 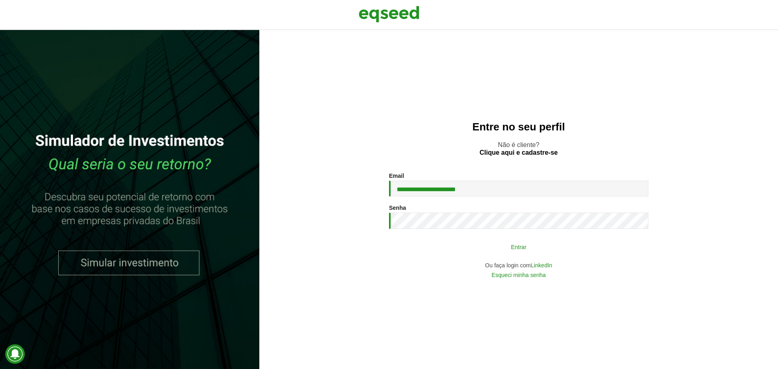 I want to click on label: Senha, so click(x=398, y=208).